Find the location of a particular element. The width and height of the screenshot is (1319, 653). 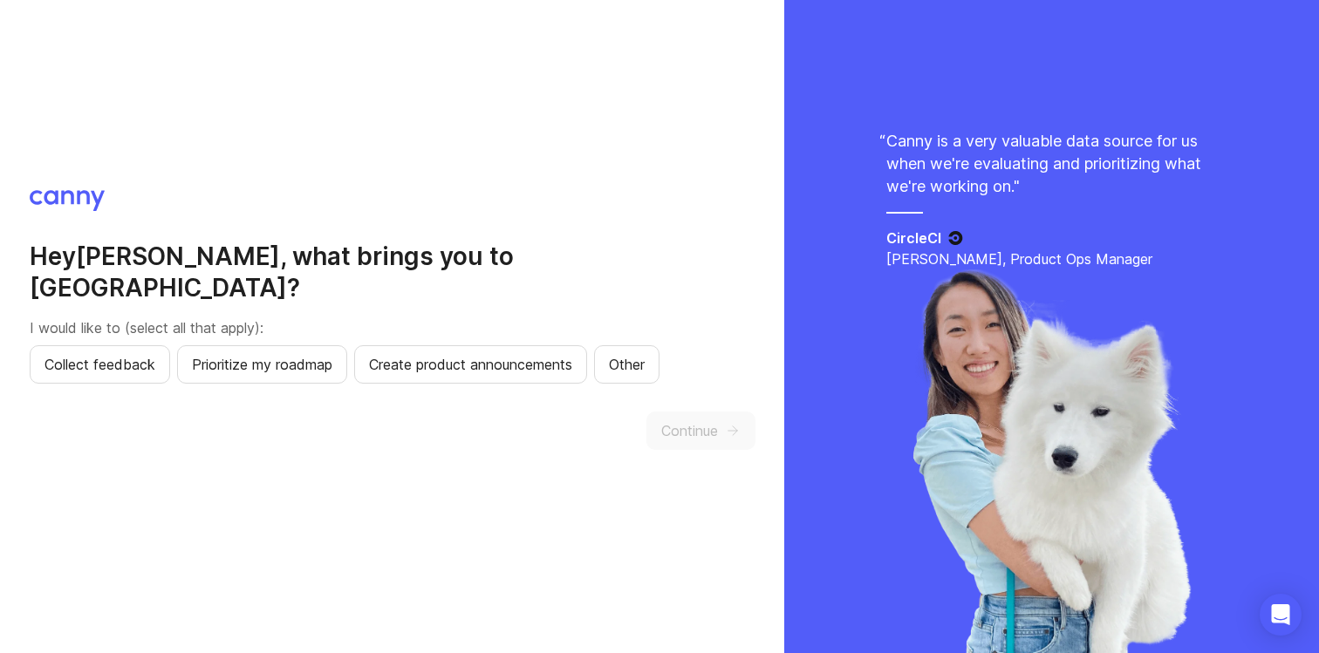

button: Collect feedback is located at coordinates (99, 365).